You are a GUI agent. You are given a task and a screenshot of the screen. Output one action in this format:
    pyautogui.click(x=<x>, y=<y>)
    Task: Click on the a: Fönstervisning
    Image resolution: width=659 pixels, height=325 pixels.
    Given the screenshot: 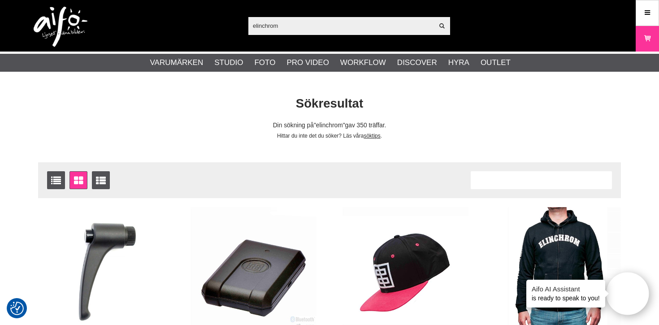 What is the action you would take?
    pyautogui.click(x=78, y=180)
    